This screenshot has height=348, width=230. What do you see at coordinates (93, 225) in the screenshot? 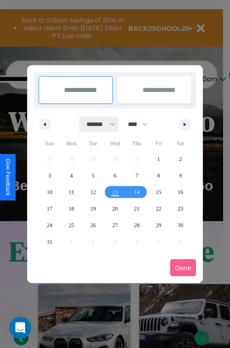
I see `span: 26` at bounding box center [93, 225].